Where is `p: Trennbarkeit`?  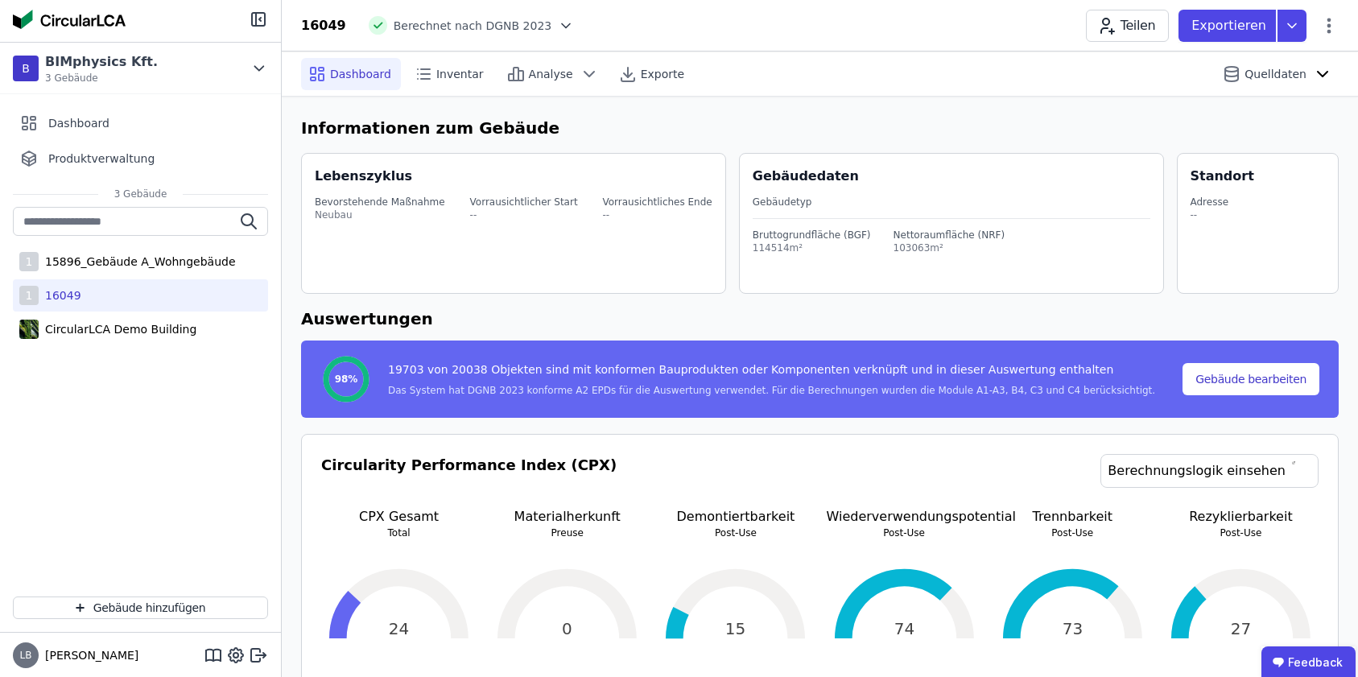 p: Trennbarkeit is located at coordinates (1073, 517).